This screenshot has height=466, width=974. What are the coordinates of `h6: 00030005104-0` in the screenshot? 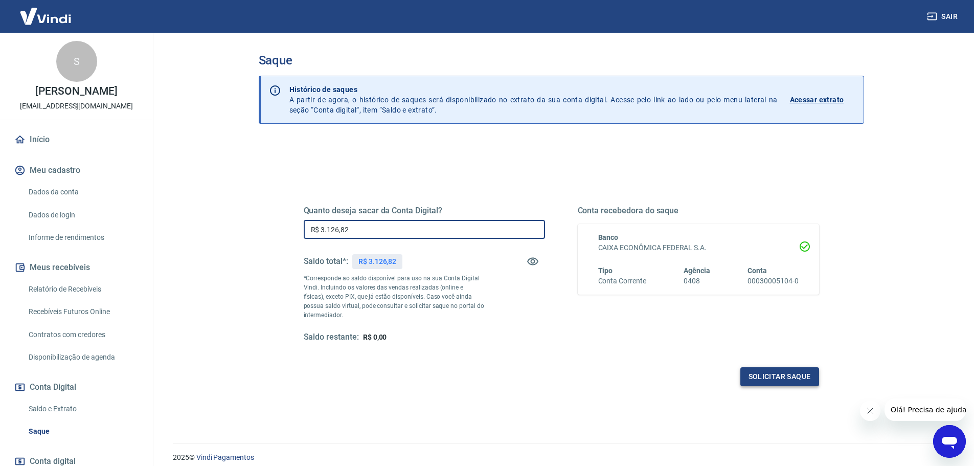 It's located at (773, 281).